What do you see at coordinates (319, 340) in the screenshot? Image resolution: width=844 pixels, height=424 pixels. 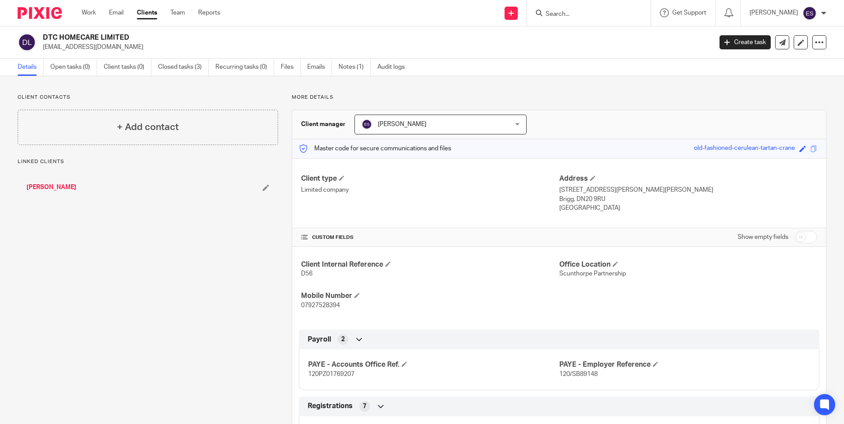 I see `span: Payroll` at bounding box center [319, 340].